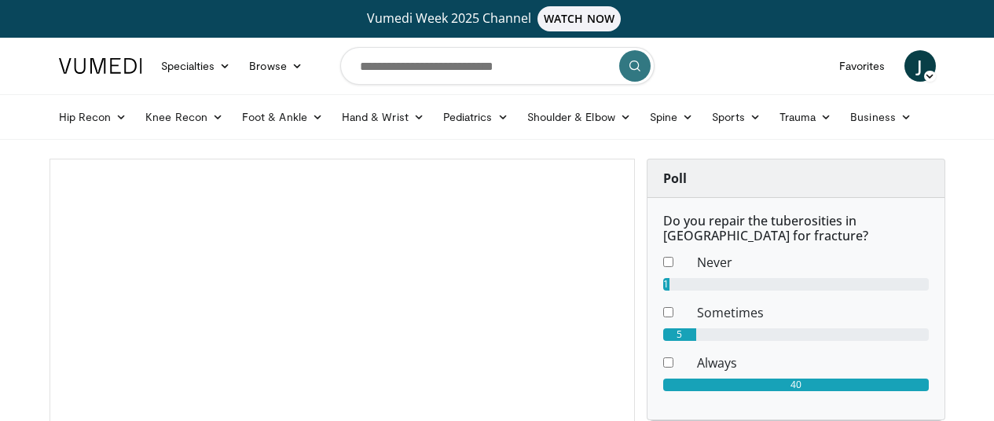 This screenshot has width=994, height=421. What do you see at coordinates (680, 335) in the screenshot?
I see `div: 5` at bounding box center [680, 335].